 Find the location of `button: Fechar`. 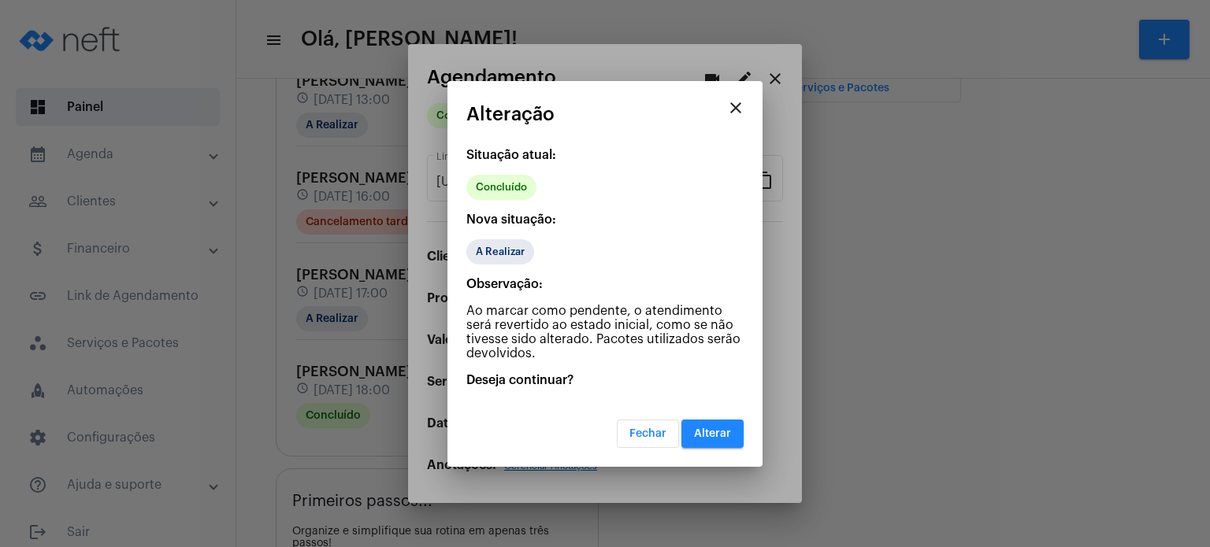

button: Fechar is located at coordinates (647, 434).